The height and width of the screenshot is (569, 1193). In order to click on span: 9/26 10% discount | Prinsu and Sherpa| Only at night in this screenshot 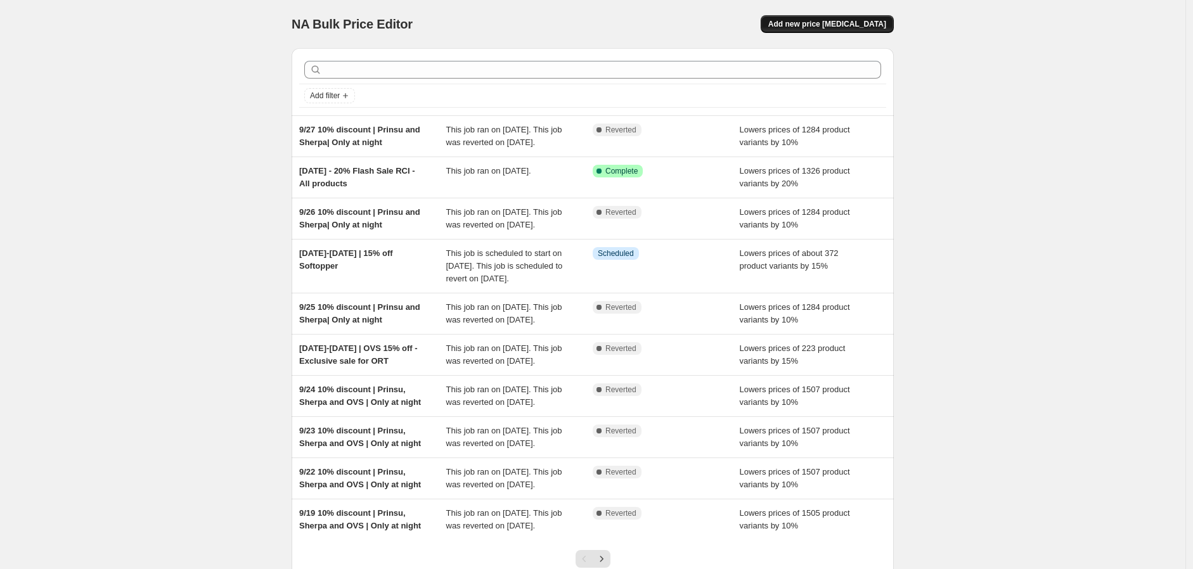, I will do `click(359, 218)`.